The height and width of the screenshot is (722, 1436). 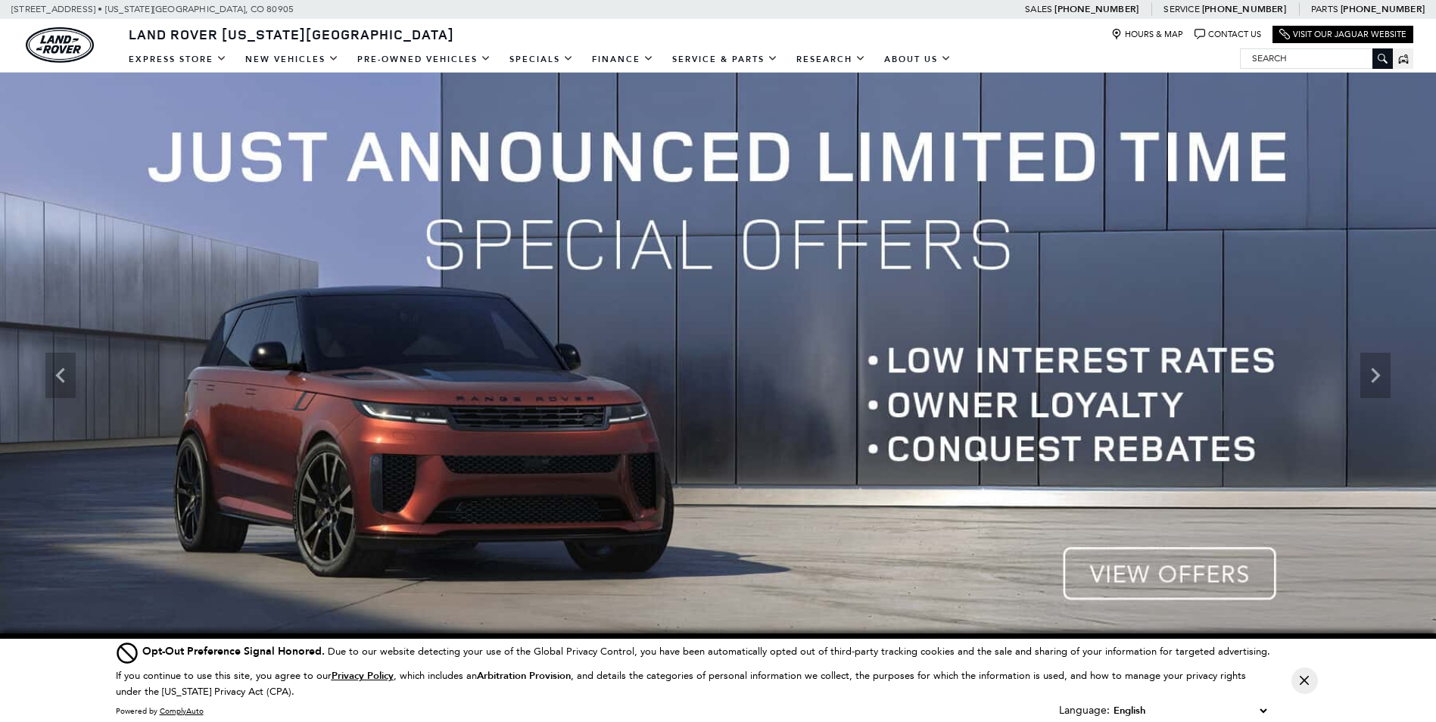 I want to click on a: Service & Parts, so click(x=725, y=59).